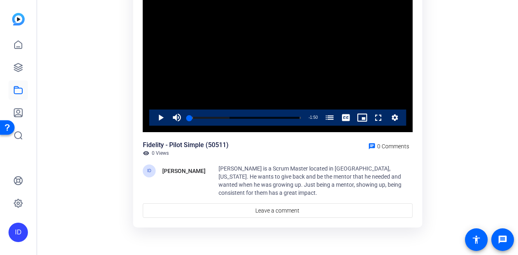 This screenshot has height=255, width=518. Describe the element at coordinates (314, 117) in the screenshot. I see `span: 1:50` at that location.